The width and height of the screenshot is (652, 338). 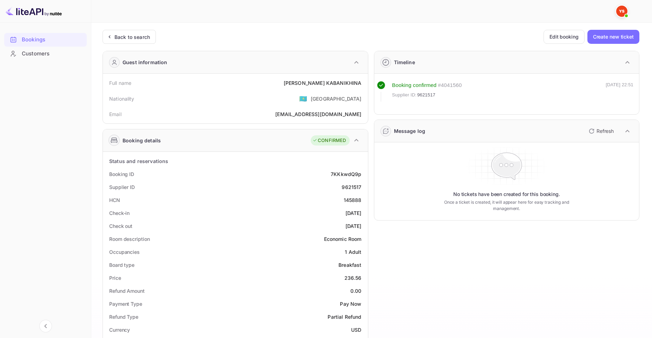 I want to click on div: Currency, so click(x=119, y=330).